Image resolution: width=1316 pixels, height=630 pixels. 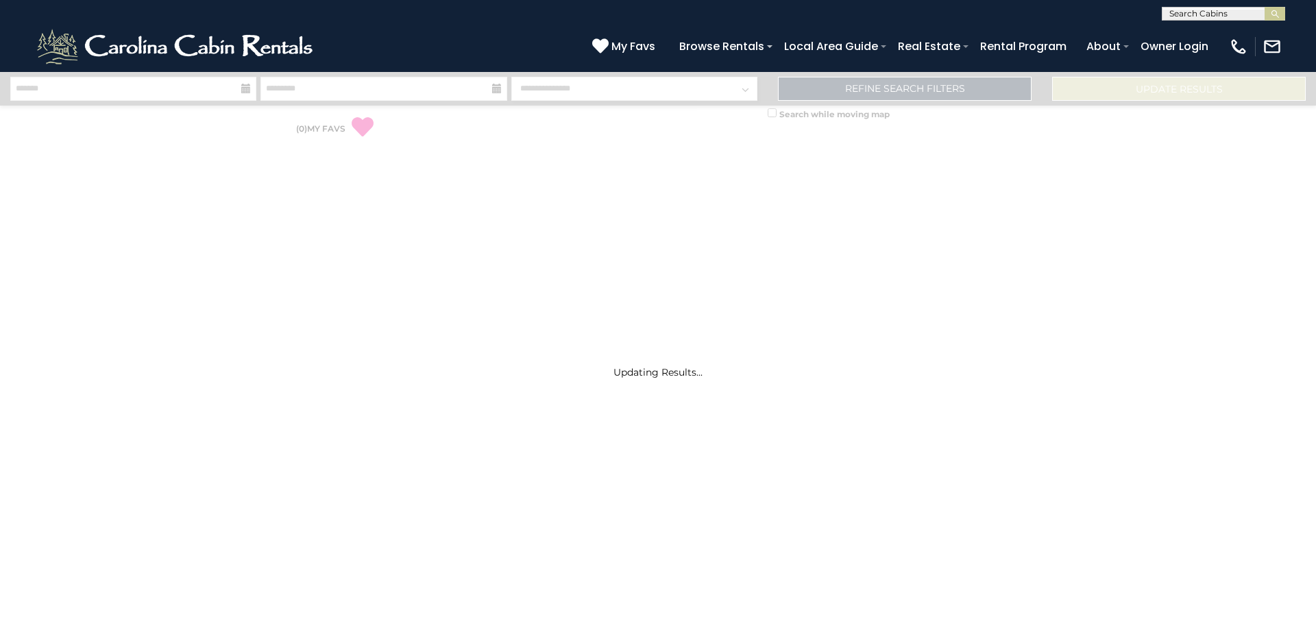 What do you see at coordinates (1023, 46) in the screenshot?
I see `a: Rental Program` at bounding box center [1023, 46].